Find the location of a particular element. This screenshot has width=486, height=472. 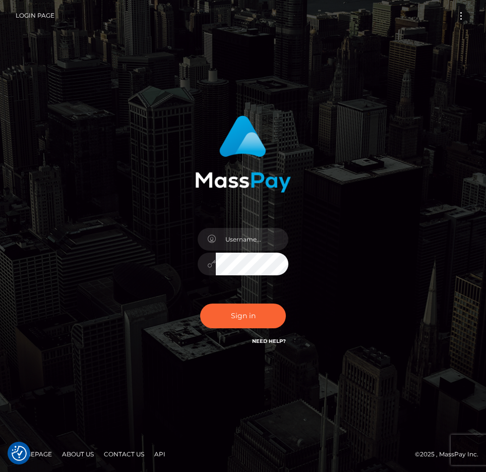

a: Homepage is located at coordinates (33, 454).